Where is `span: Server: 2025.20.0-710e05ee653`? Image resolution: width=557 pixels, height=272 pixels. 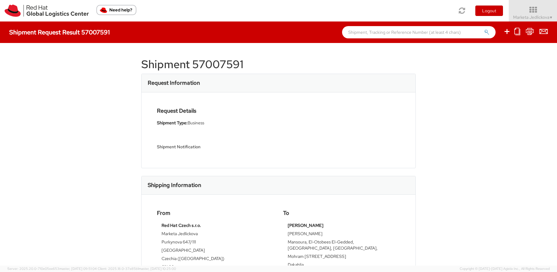
span: Server: 2025.20.0-710e05ee653 is located at coordinates (52, 269).